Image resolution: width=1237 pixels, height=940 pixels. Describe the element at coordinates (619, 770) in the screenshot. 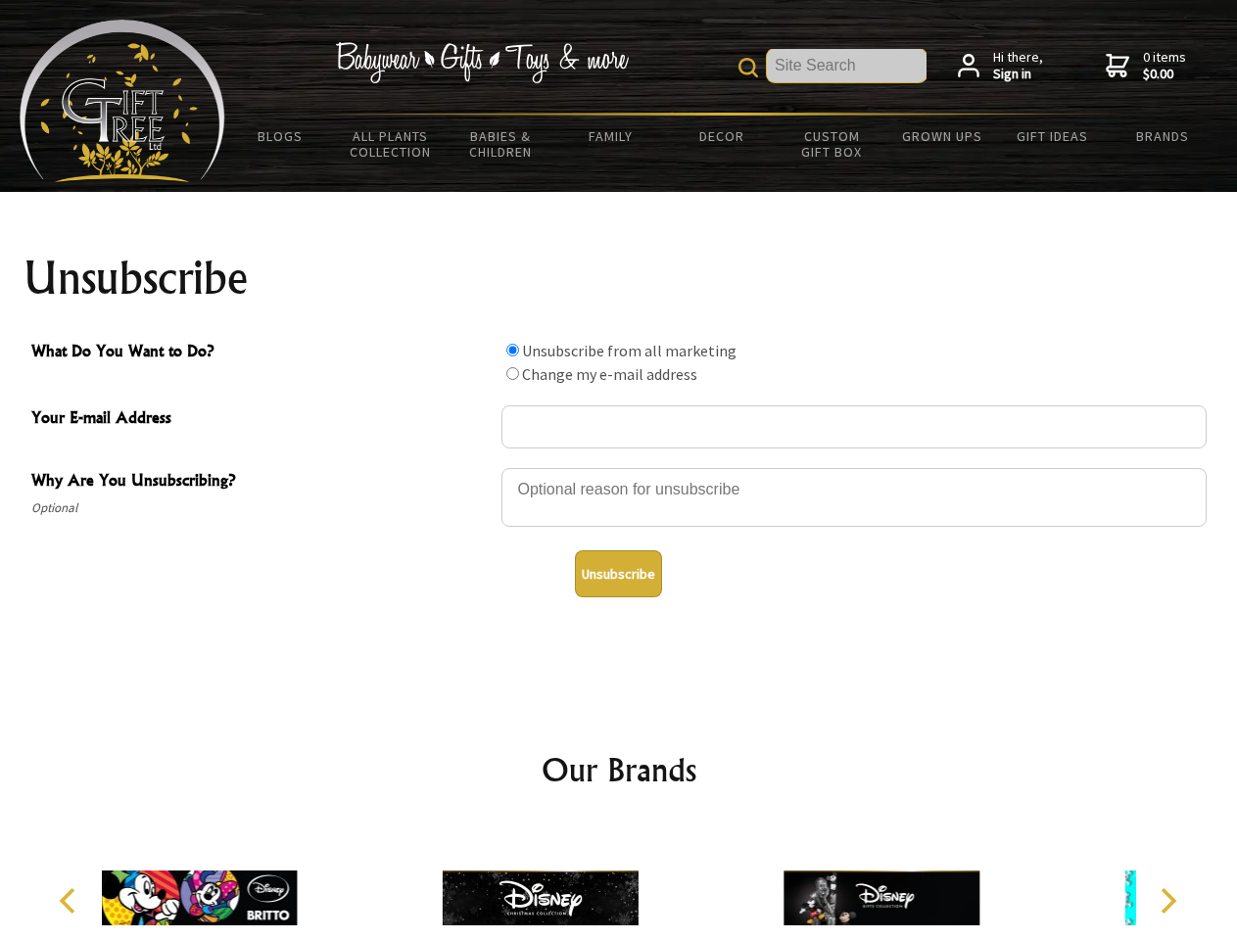

I see `h2: Our Brands` at that location.